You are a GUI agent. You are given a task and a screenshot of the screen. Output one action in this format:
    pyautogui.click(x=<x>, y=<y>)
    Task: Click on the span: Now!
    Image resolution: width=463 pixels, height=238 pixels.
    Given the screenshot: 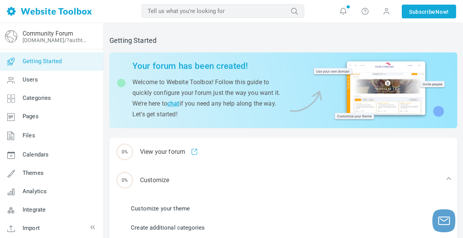 What is the action you would take?
    pyautogui.click(x=442, y=12)
    